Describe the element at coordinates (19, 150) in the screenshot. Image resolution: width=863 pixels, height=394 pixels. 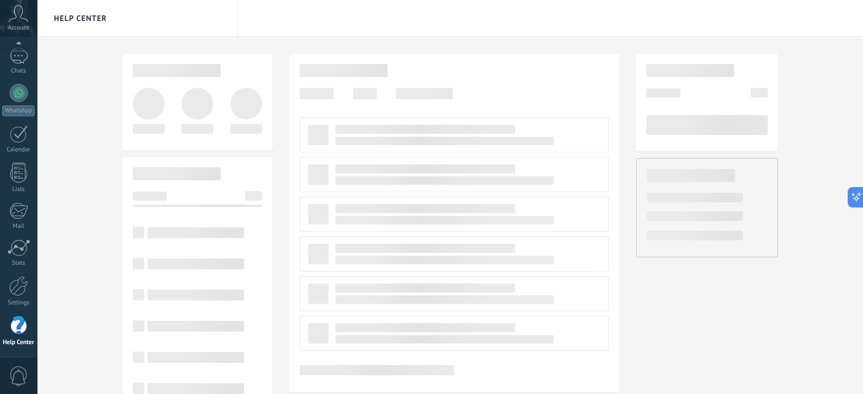
I see `div: Calendar` at that location.